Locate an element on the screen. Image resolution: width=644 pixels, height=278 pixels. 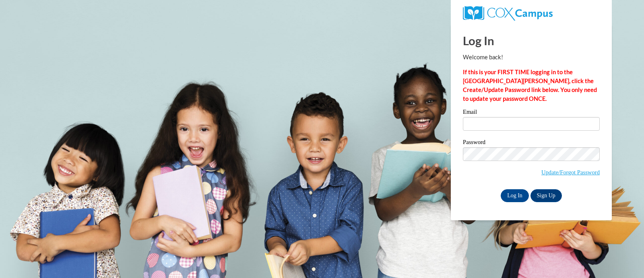
label: Password is located at coordinates (532, 143).